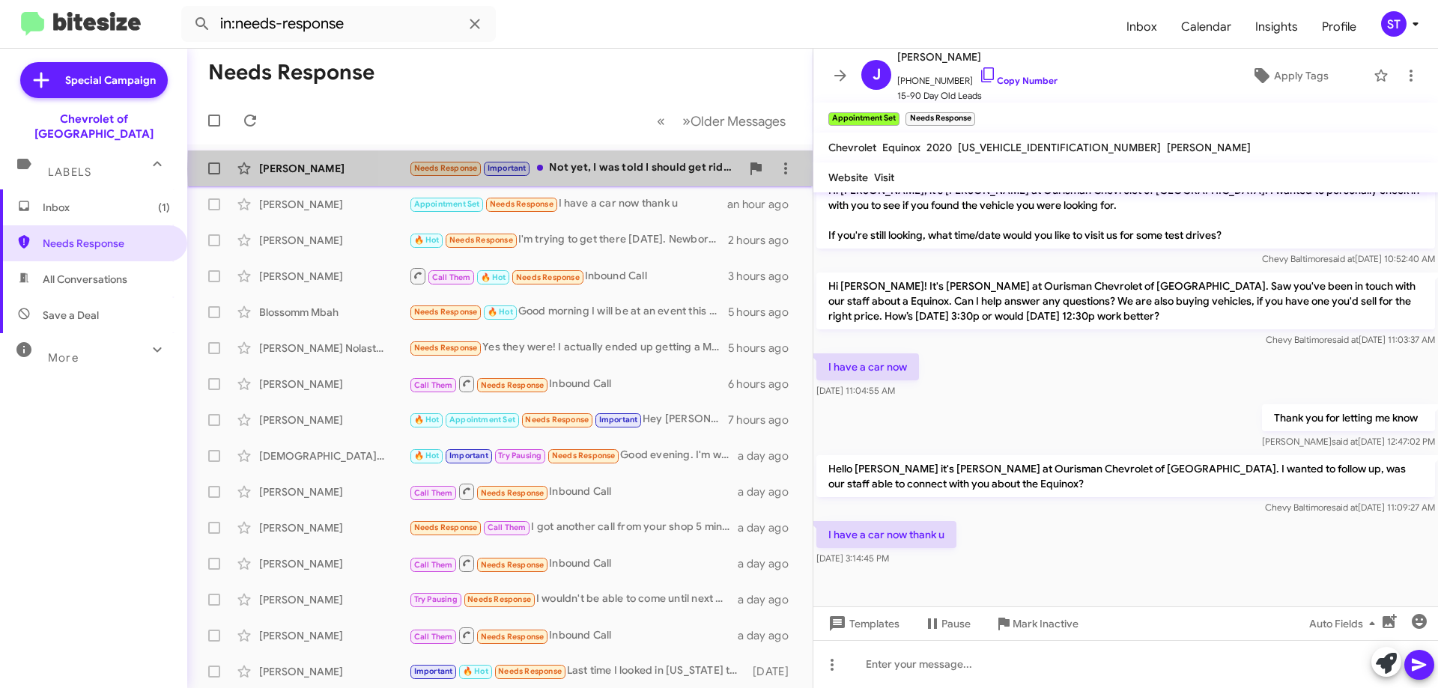 The width and height of the screenshot is (1438, 688). Describe the element at coordinates (977, 96) in the screenshot. I see `span: 15-90 Day Old Leads` at that location.